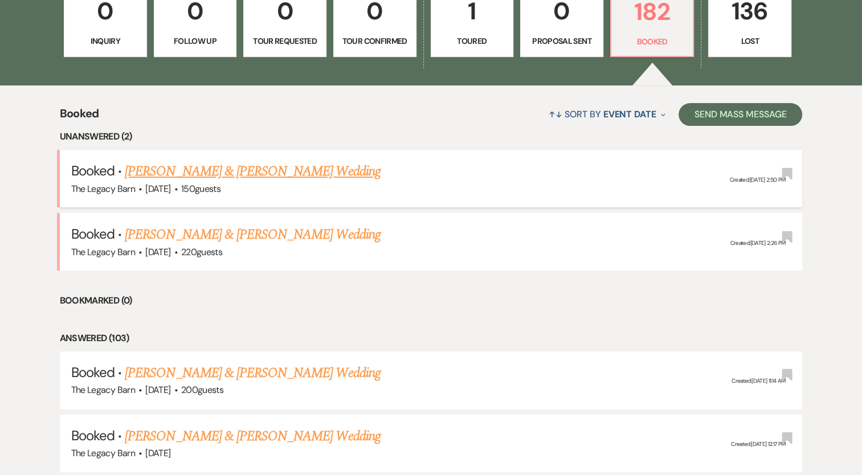  What do you see at coordinates (195, 41) in the screenshot?
I see `p: Follow Up` at bounding box center [195, 41].